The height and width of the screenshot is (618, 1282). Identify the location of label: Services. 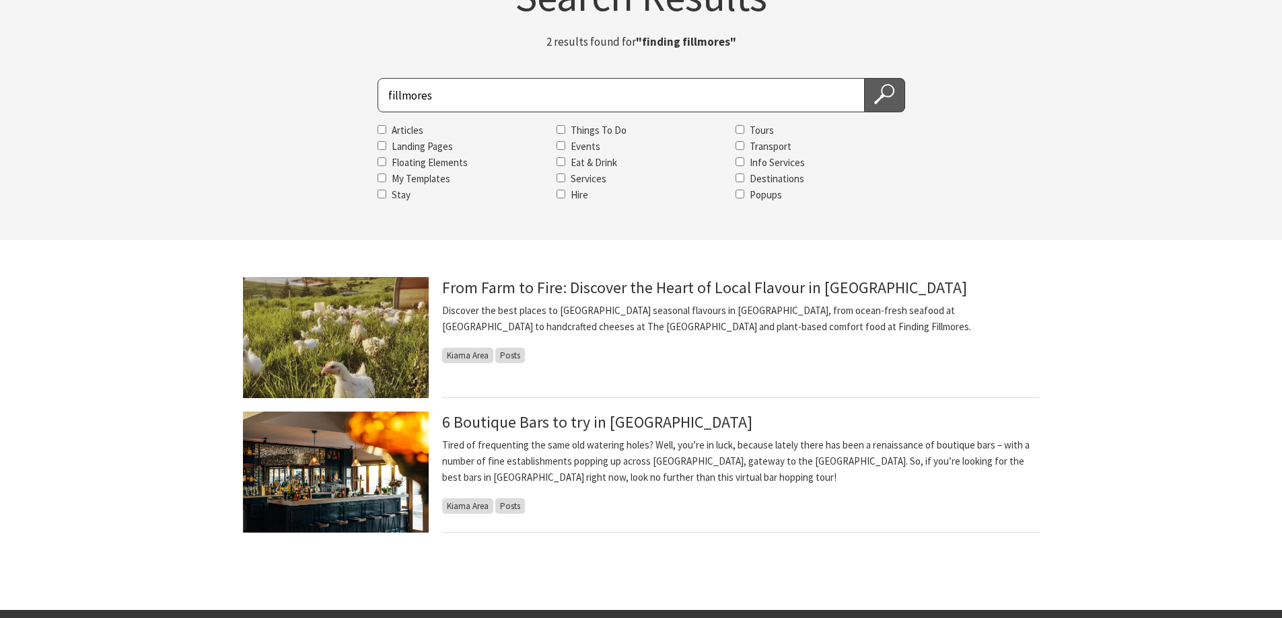
(588, 178).